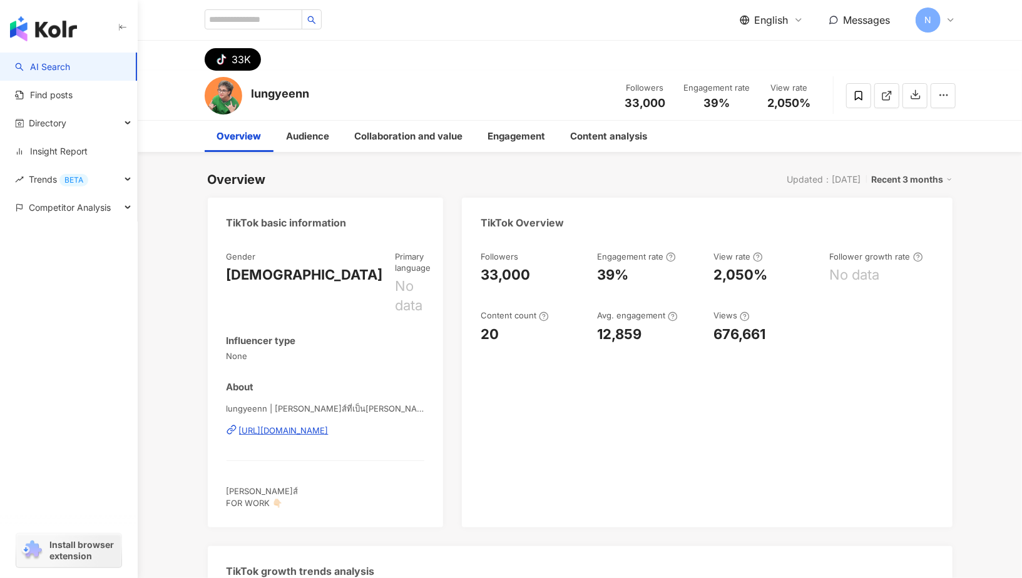  I want to click on span: rise, so click(19, 180).